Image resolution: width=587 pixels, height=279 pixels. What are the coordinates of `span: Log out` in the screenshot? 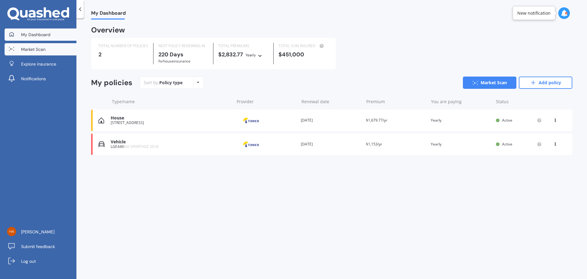 It's located at (28, 261).